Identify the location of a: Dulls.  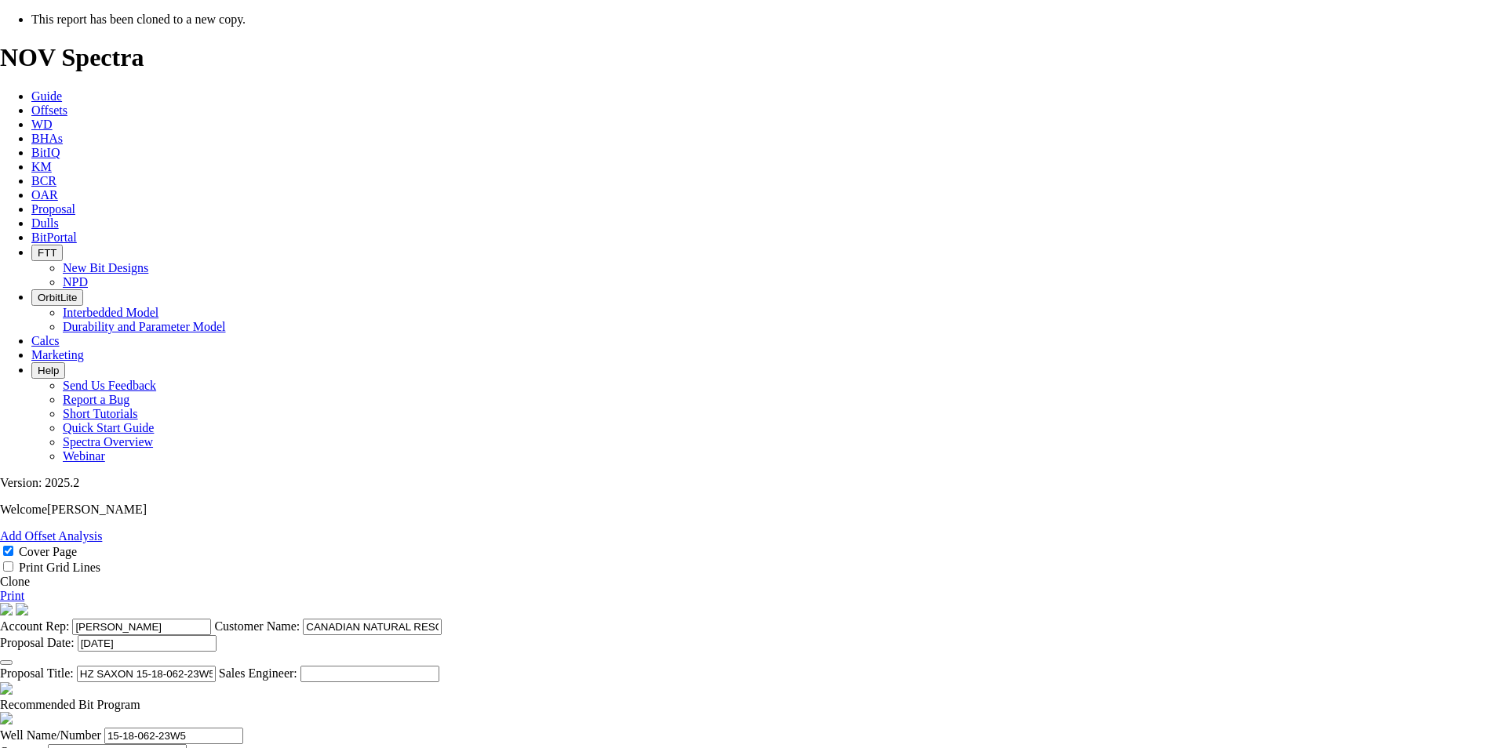
(45, 223).